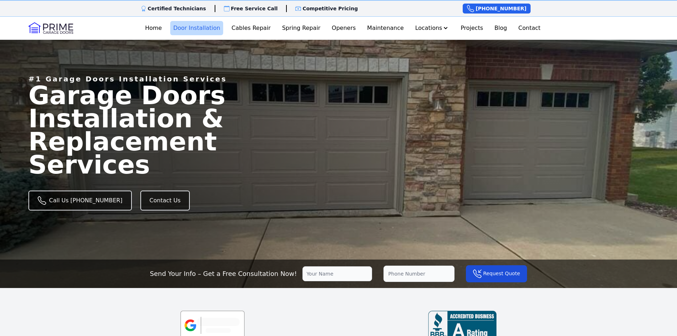 The height and width of the screenshot is (336, 677). What do you see at coordinates (530, 28) in the screenshot?
I see `a: Contact` at bounding box center [530, 28].